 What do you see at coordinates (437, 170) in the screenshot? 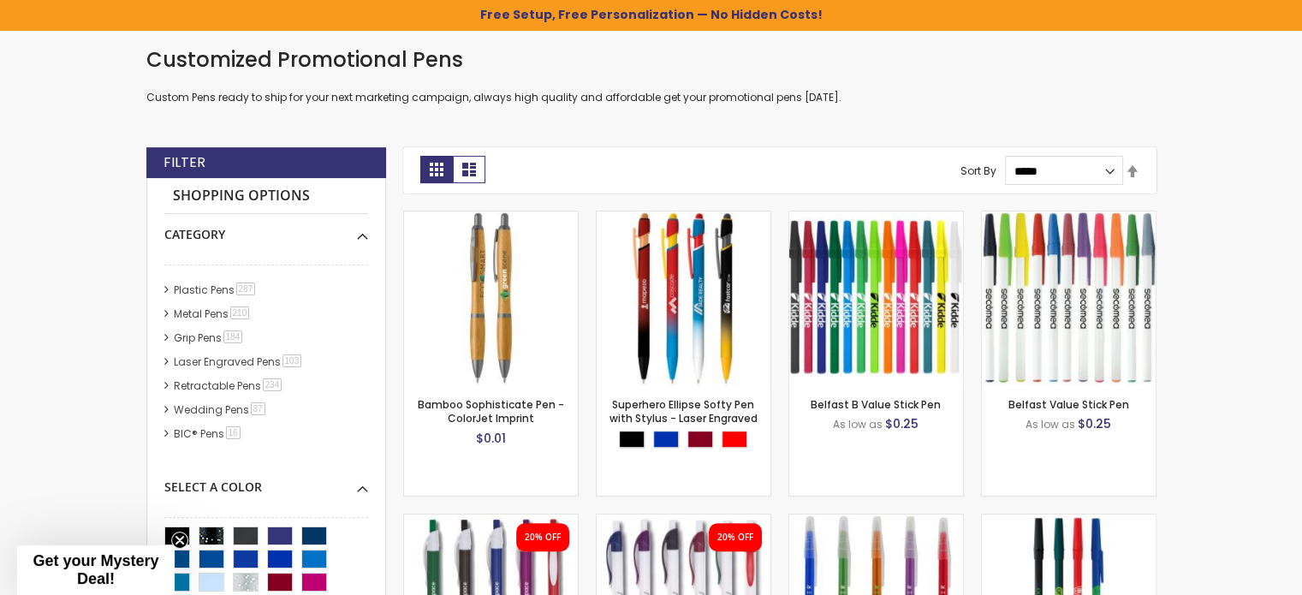
I see `strong: Grid` at bounding box center [437, 170].